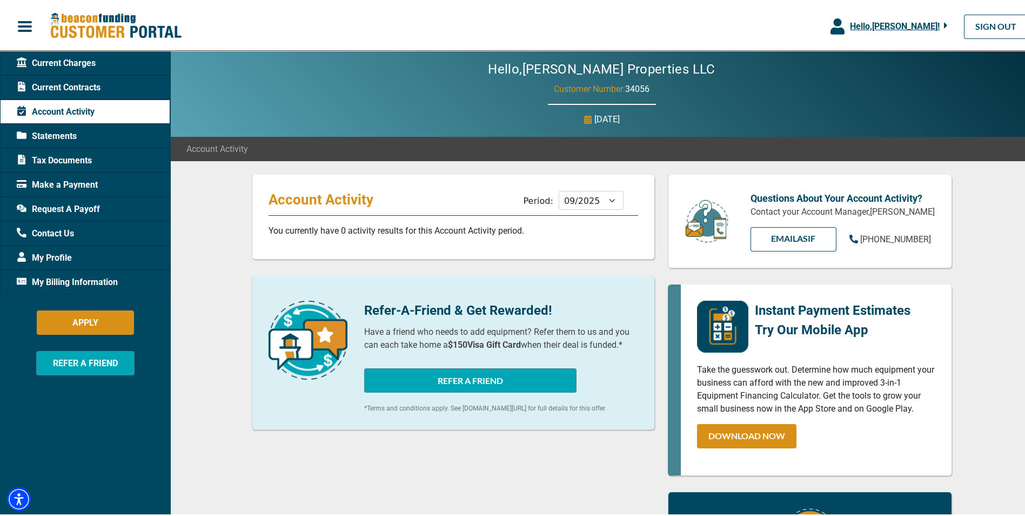 The width and height of the screenshot is (1025, 516). Describe the element at coordinates (484, 342) in the screenshot. I see `b: $150 Visa Gift Card` at that location.